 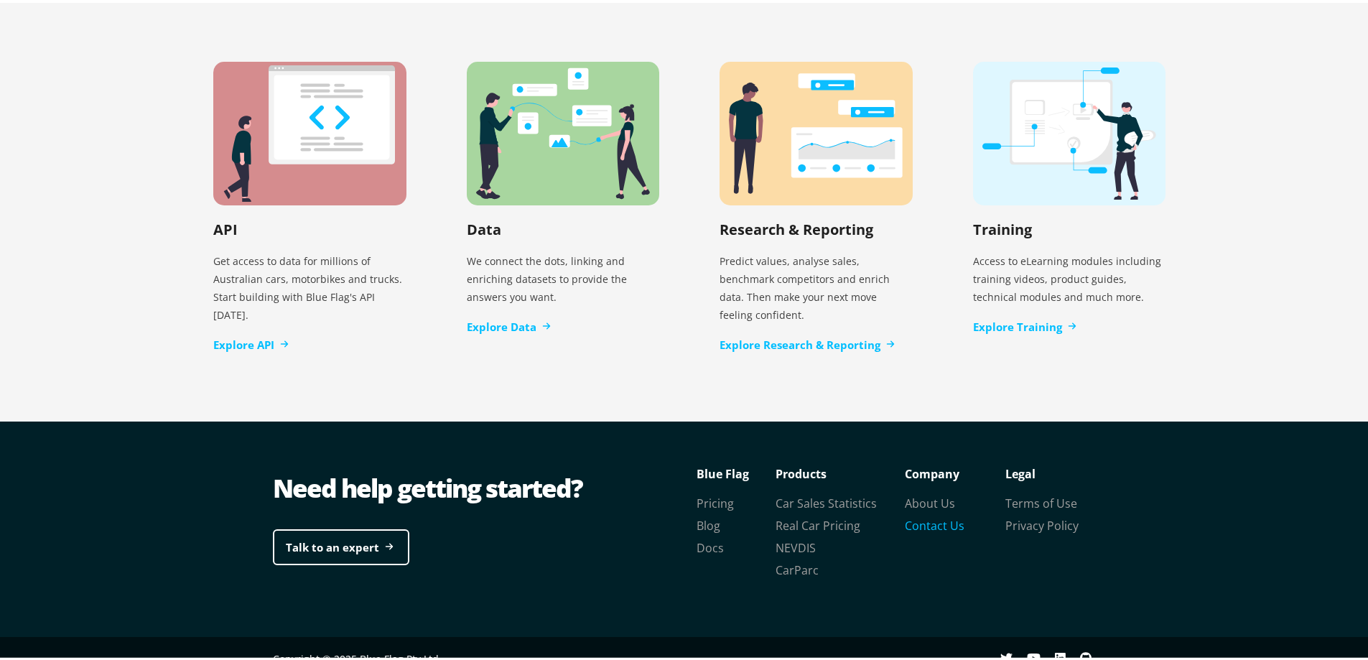 I want to click on p: Legal, so click(x=1055, y=471).